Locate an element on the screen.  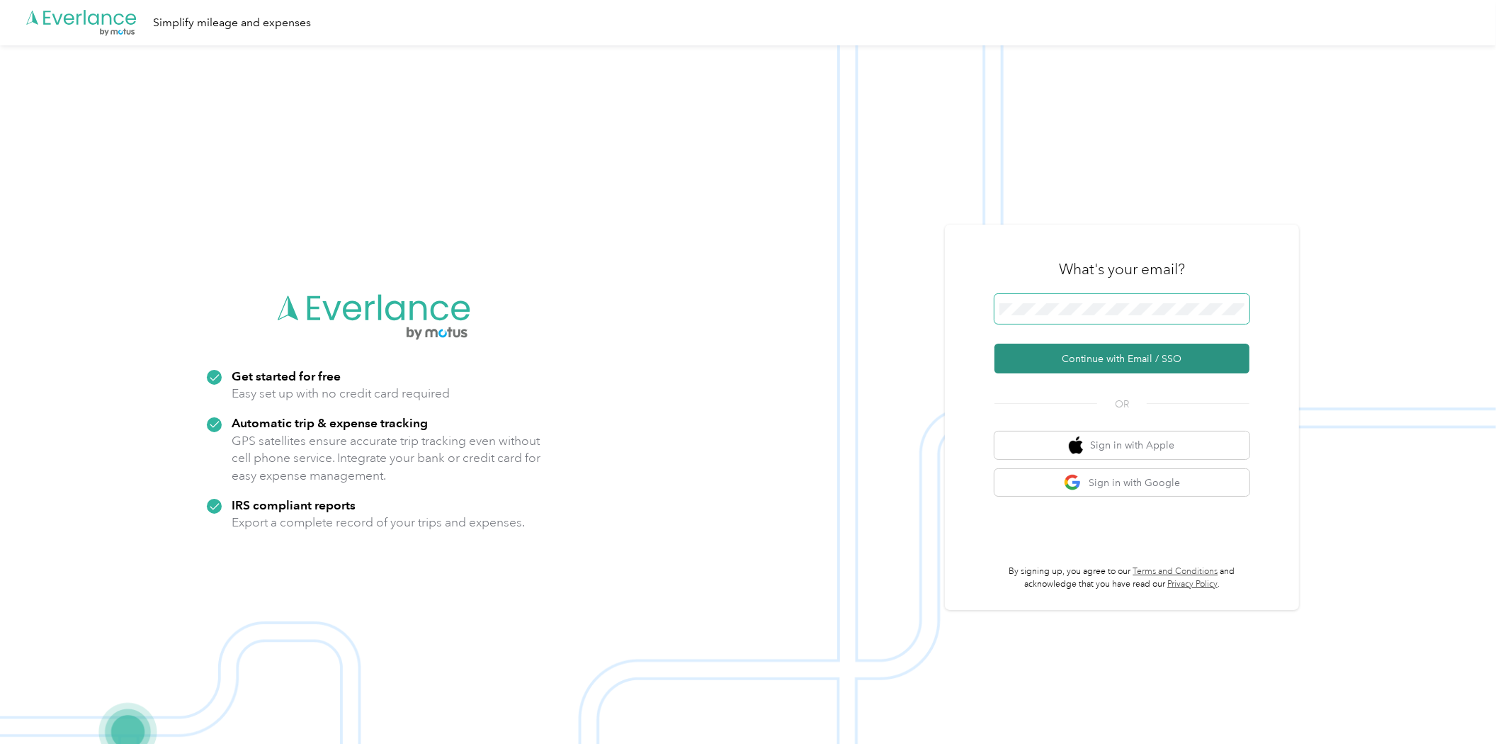
a: Privacy Policy is located at coordinates (1192, 584).